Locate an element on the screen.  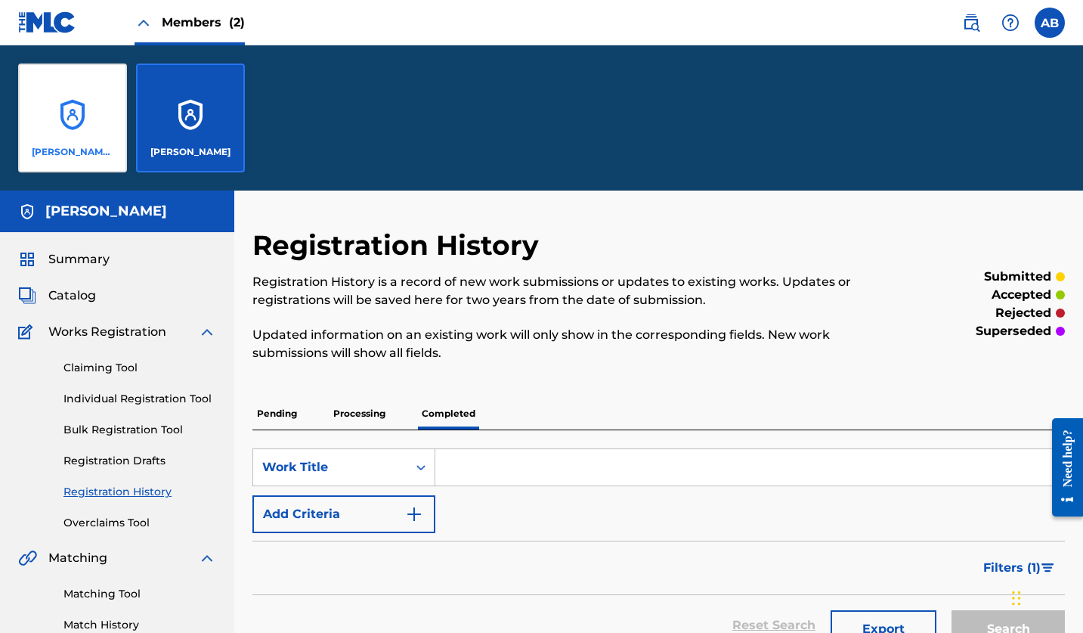
p: superseded is located at coordinates (1014, 331).